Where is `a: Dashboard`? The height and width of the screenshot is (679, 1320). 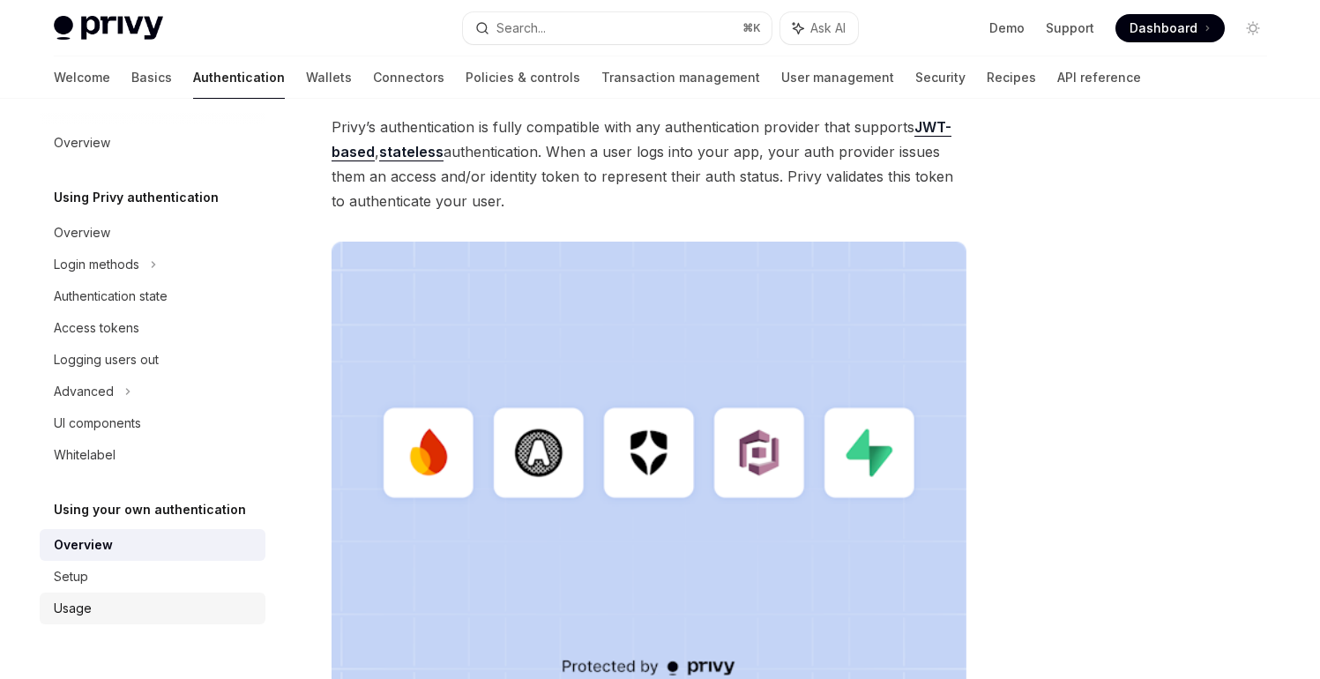
a: Dashboard is located at coordinates (1170, 28).